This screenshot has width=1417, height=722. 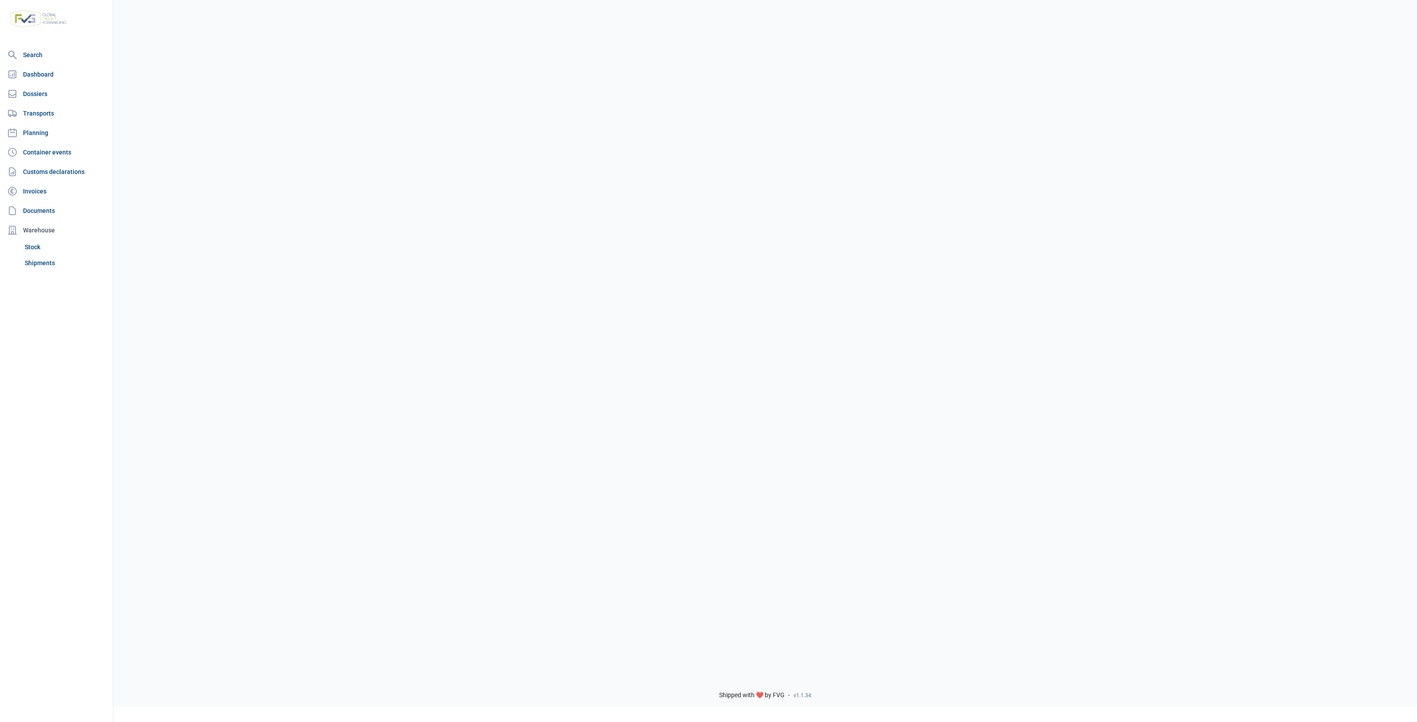 I want to click on a: Transports, so click(x=56, y=113).